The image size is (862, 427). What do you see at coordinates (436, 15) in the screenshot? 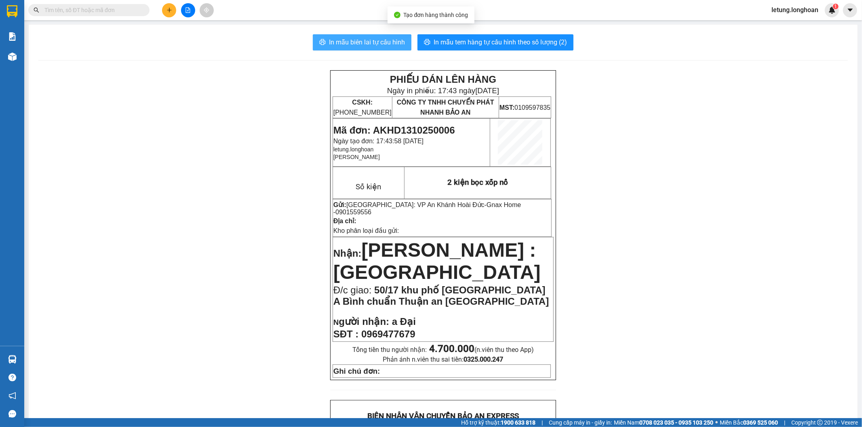
I see `span: Tạo đơn hàng thành công` at bounding box center [436, 15].